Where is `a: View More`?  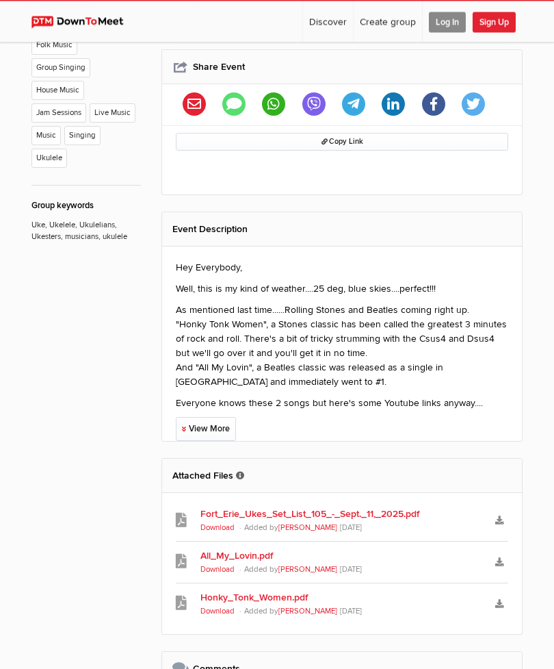 a: View More is located at coordinates (206, 429).